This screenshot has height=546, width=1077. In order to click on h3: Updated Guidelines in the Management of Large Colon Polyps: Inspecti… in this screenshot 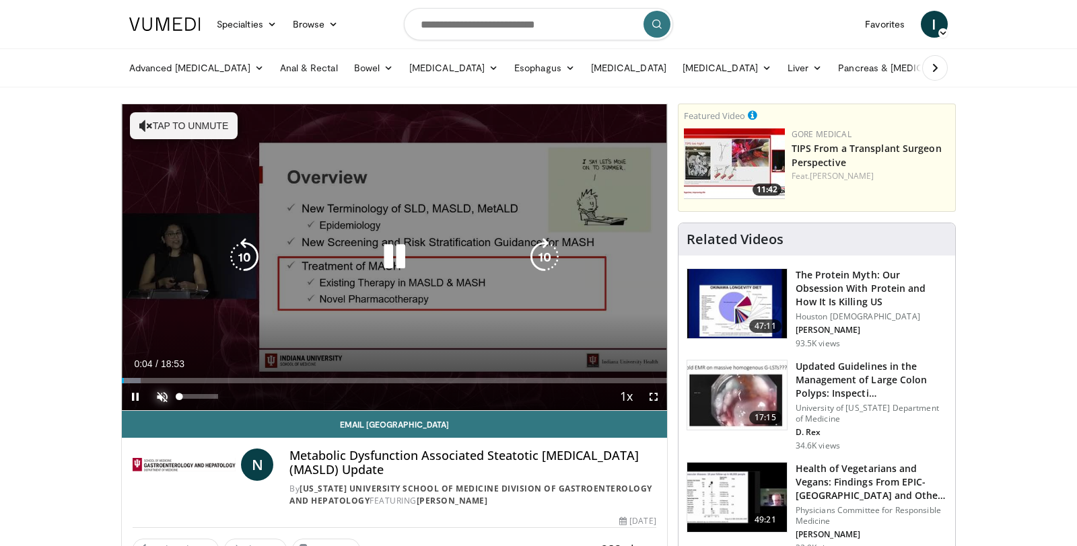, I will do `click(871, 380)`.